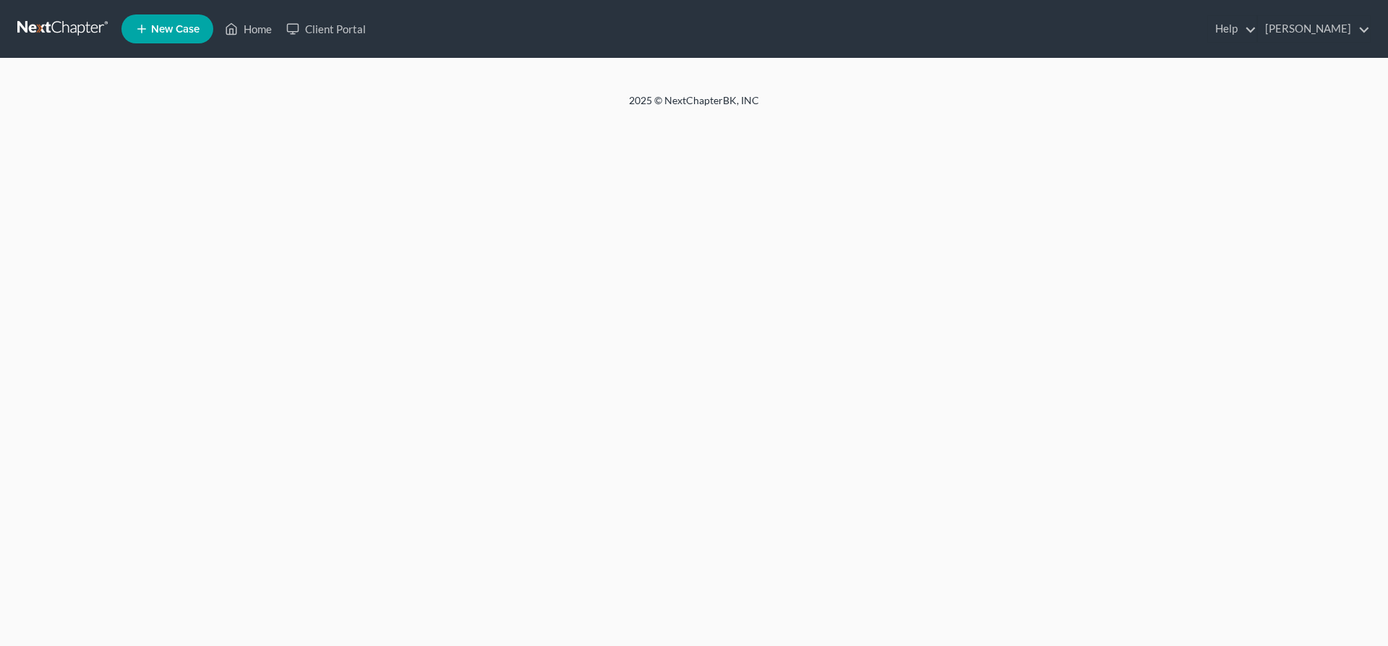  Describe the element at coordinates (1232, 29) in the screenshot. I see `a: Help` at that location.